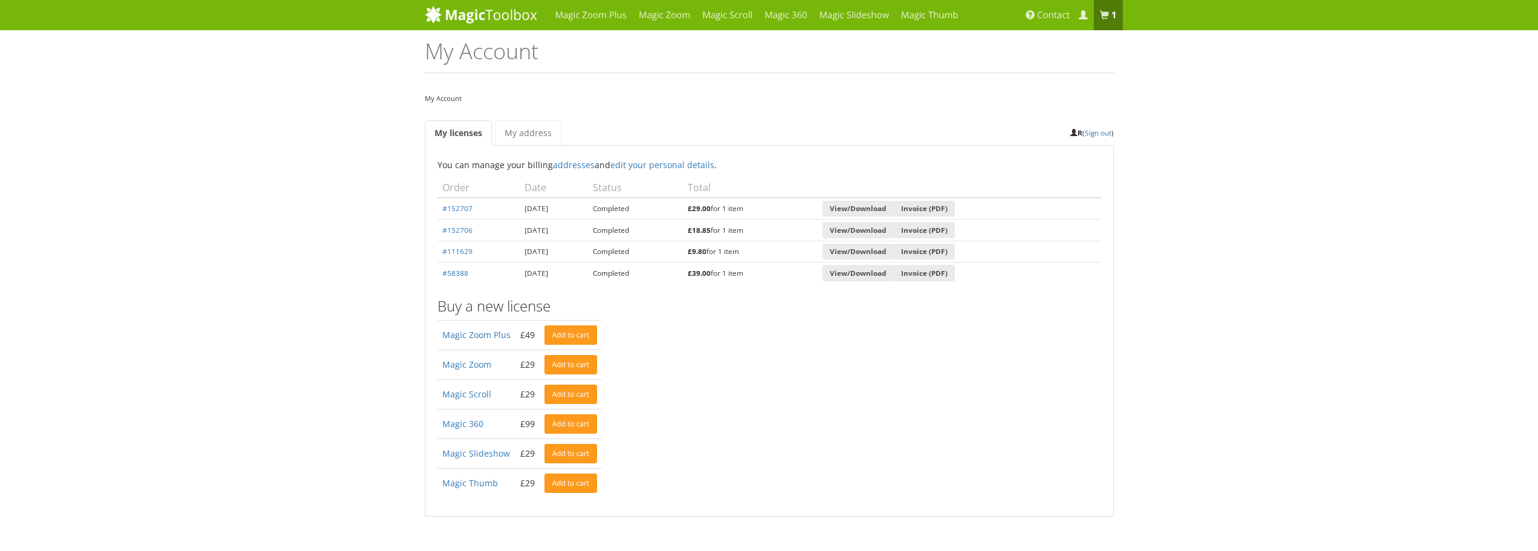 Image resolution: width=1538 pixels, height=551 pixels. Describe the element at coordinates (699, 273) in the screenshot. I see `bdi: 39.00` at that location.